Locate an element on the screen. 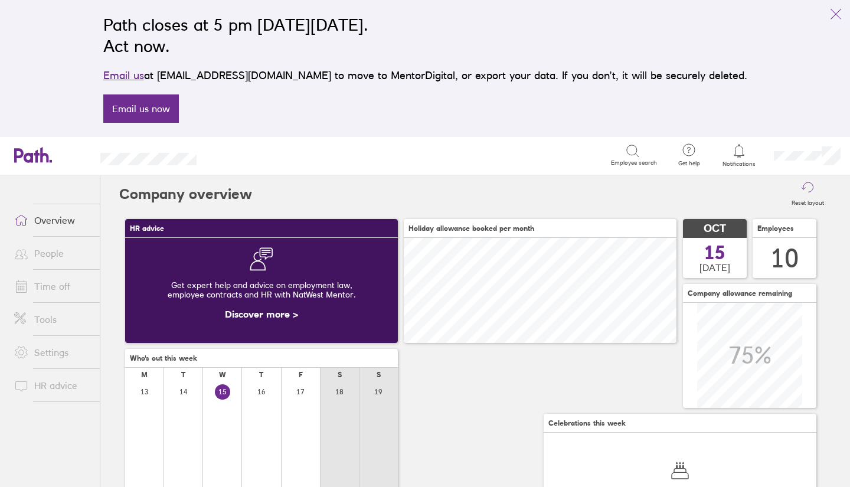  span: Who's out this week is located at coordinates (163, 358).